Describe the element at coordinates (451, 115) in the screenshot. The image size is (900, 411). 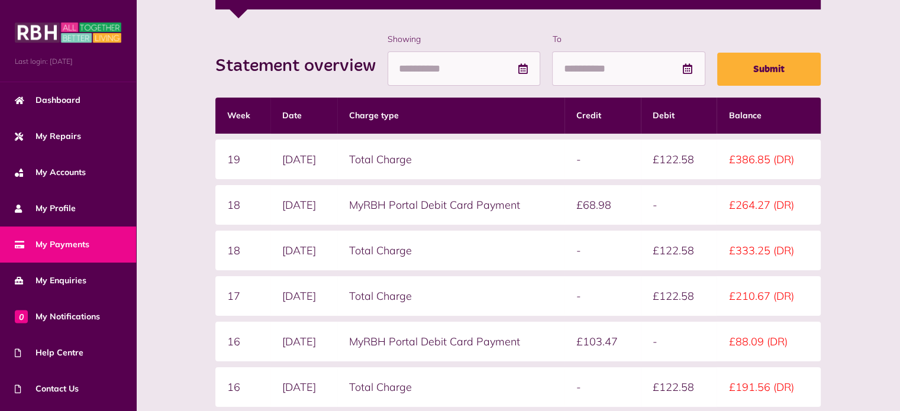
I see `th: Charge type` at that location.